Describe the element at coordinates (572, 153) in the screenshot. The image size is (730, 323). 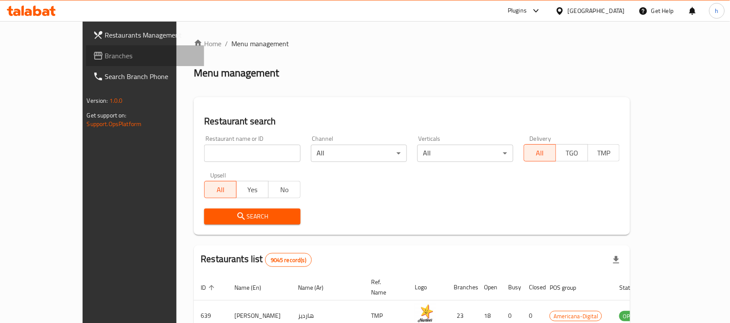
I see `span: TGO` at that location.